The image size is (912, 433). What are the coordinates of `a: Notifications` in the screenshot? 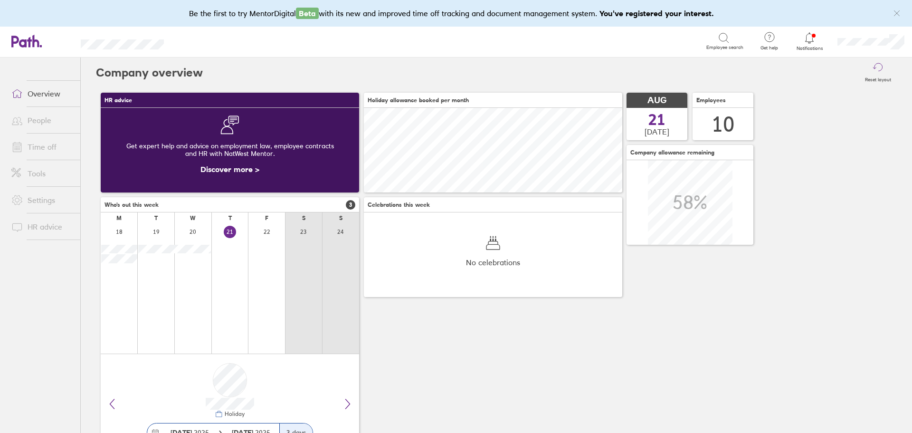 It's located at (809, 41).